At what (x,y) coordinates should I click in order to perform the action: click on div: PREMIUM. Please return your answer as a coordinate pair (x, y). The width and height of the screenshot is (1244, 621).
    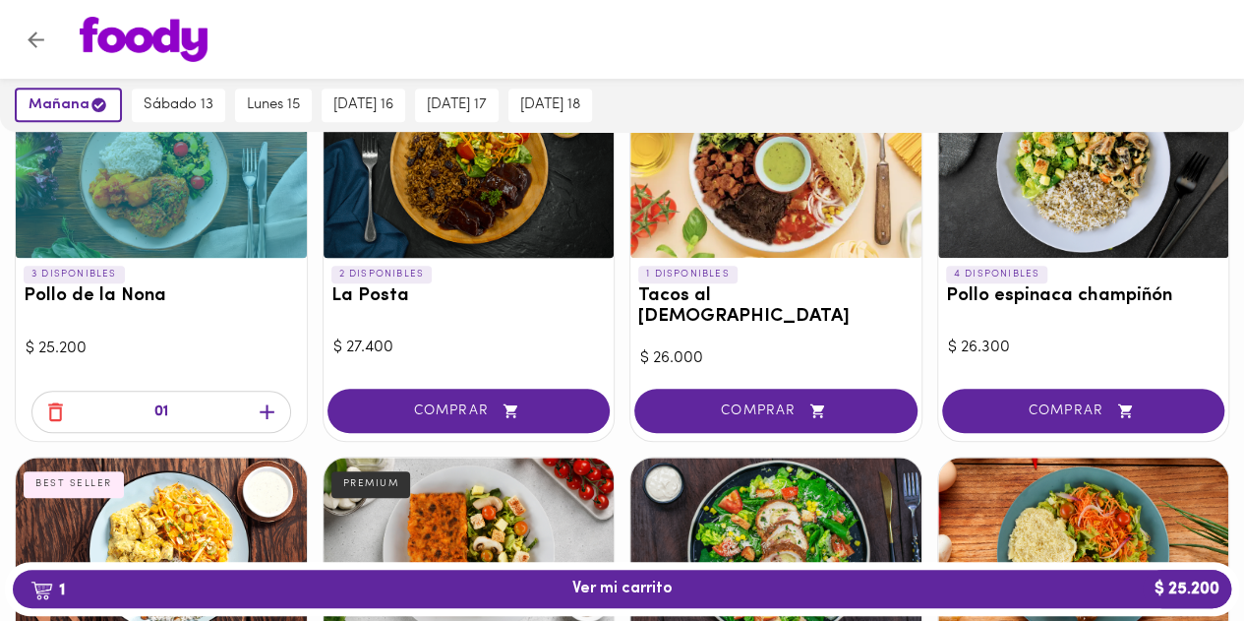
    Looking at the image, I should click on (371, 484).